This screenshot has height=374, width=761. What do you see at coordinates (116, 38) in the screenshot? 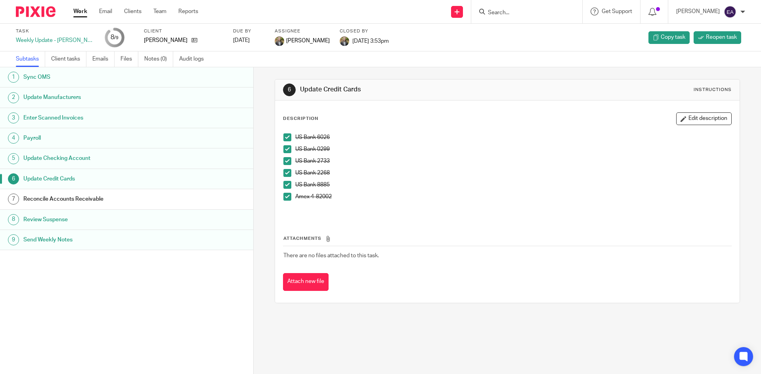
I see `small: /9` at bounding box center [116, 38].